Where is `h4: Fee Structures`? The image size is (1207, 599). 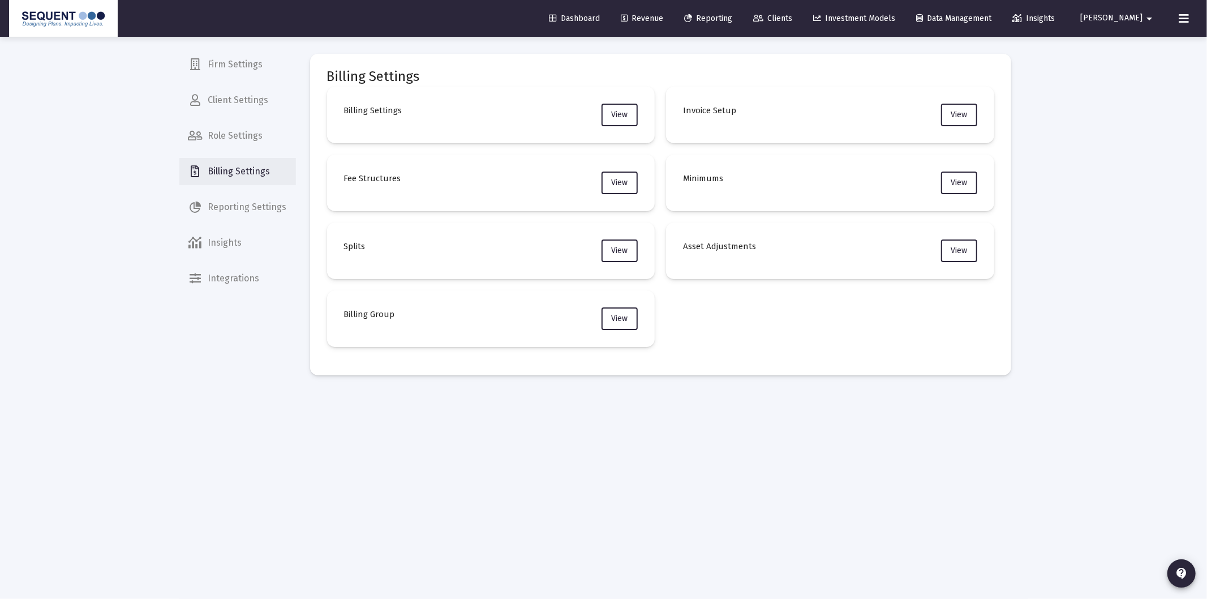
h4: Fee Structures is located at coordinates (372, 178).